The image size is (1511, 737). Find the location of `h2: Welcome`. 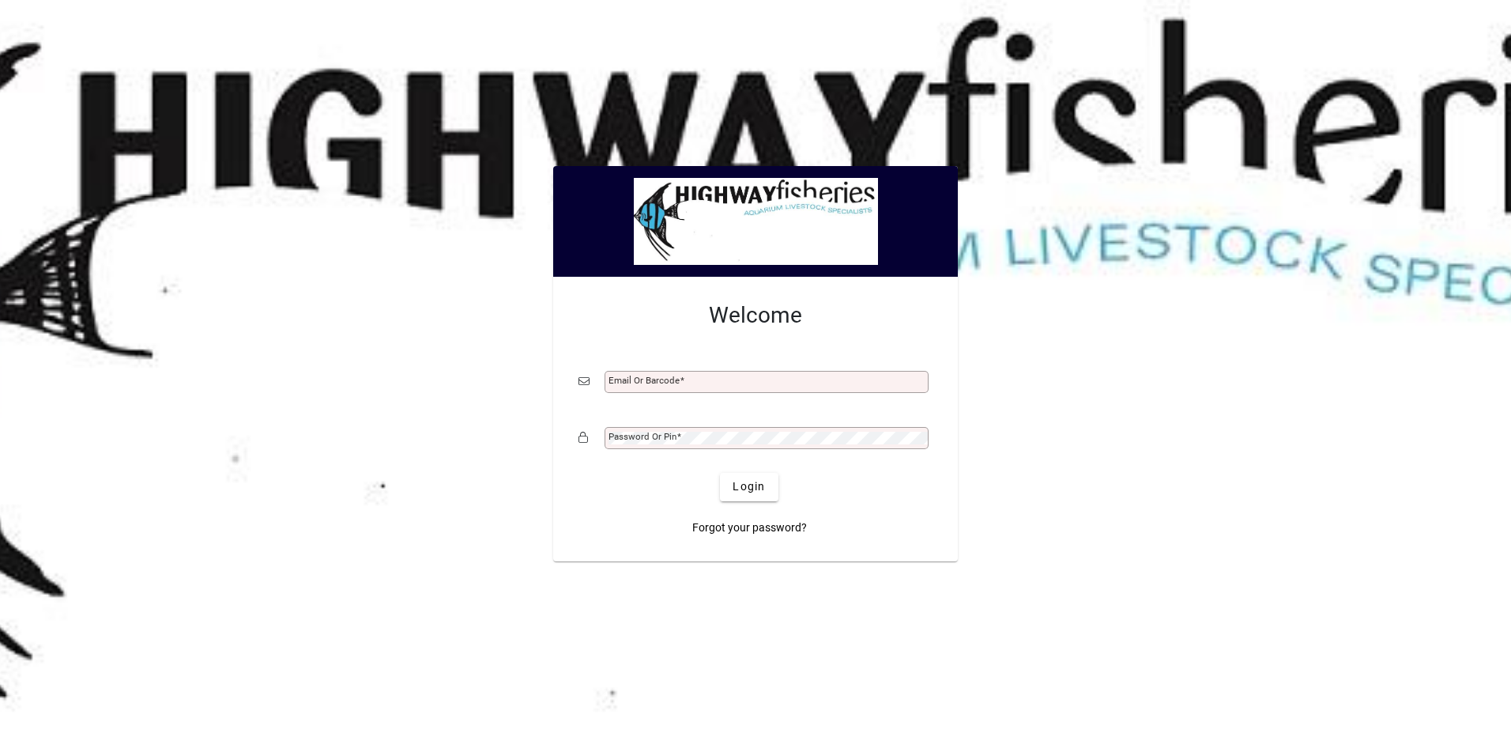

h2: Welcome is located at coordinates (755, 315).